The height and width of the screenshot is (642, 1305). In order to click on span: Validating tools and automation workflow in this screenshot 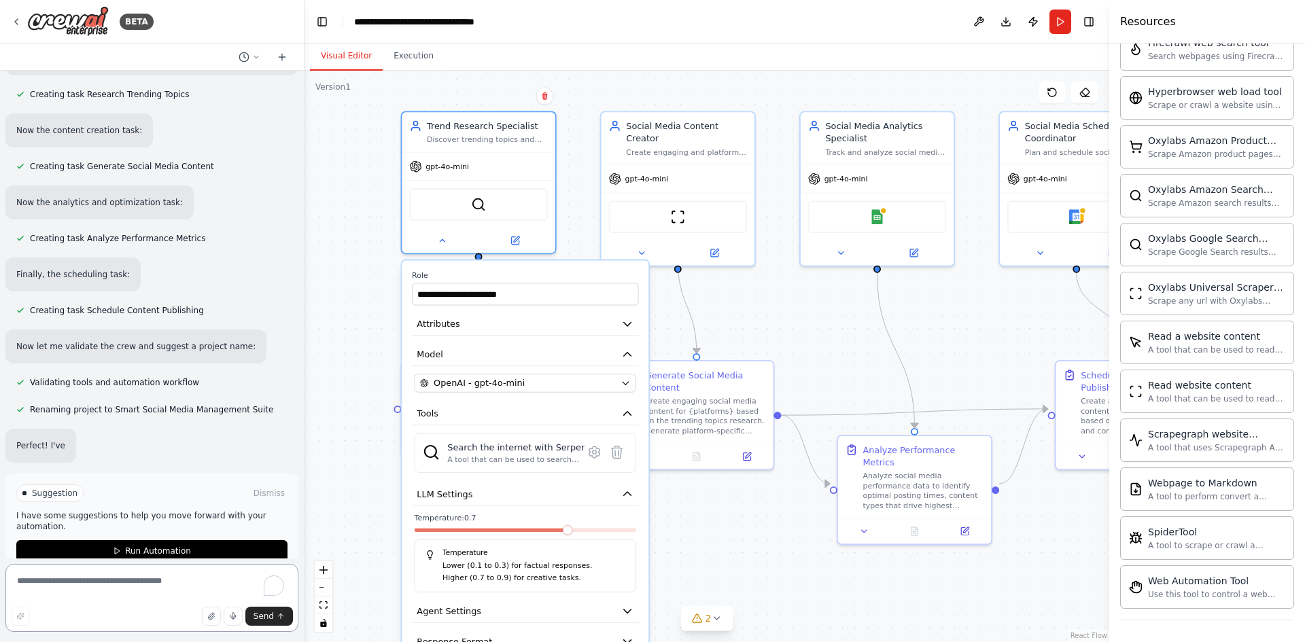, I will do `click(114, 383)`.